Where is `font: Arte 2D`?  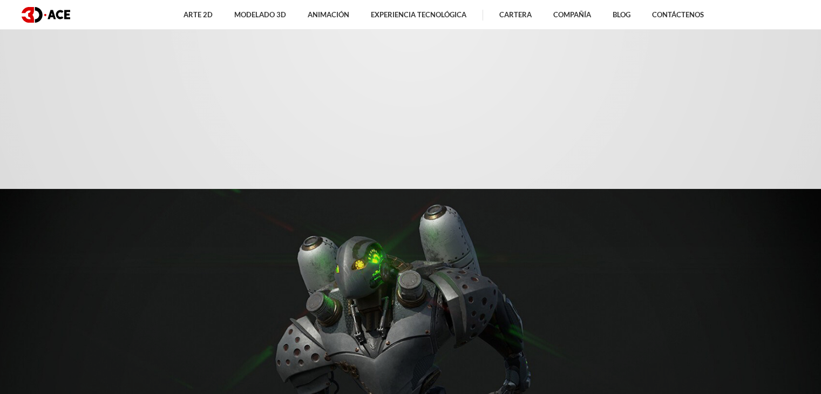 font: Arte 2D is located at coordinates (198, 15).